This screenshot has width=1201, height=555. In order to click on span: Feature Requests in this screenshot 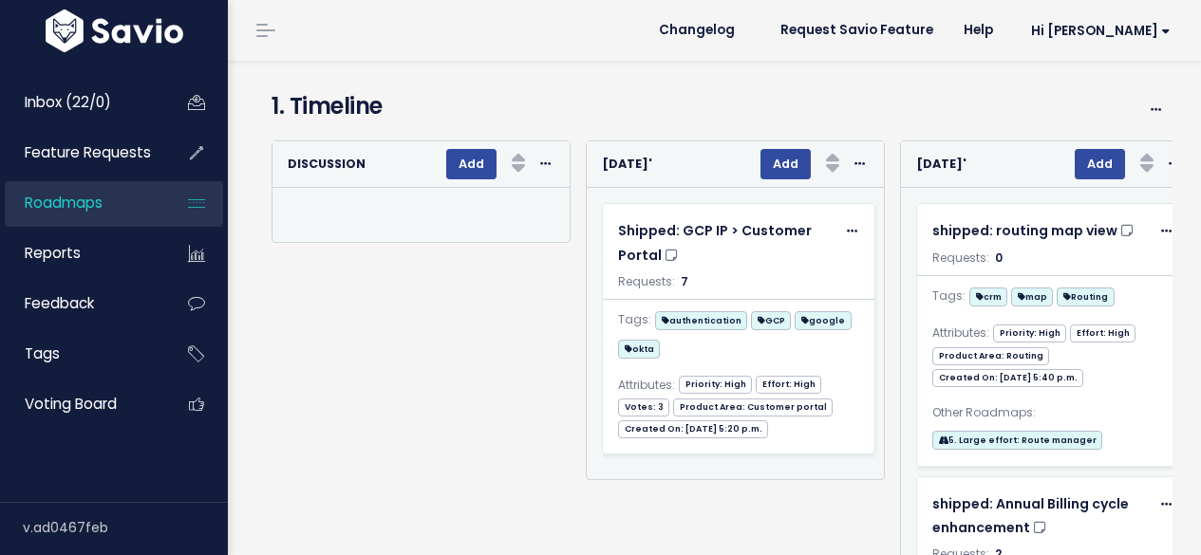, I will do `click(87, 152)`.